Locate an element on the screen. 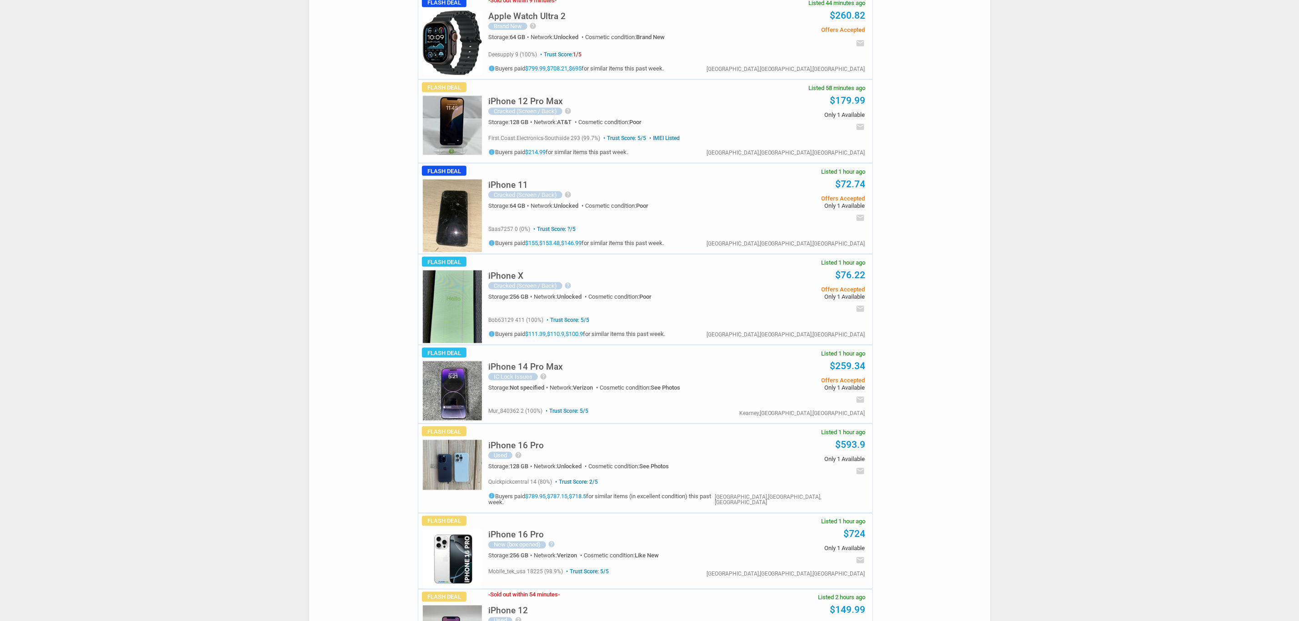 This screenshot has width=1299, height=621. span: bob63129 411 (100%) is located at coordinates (516, 320).